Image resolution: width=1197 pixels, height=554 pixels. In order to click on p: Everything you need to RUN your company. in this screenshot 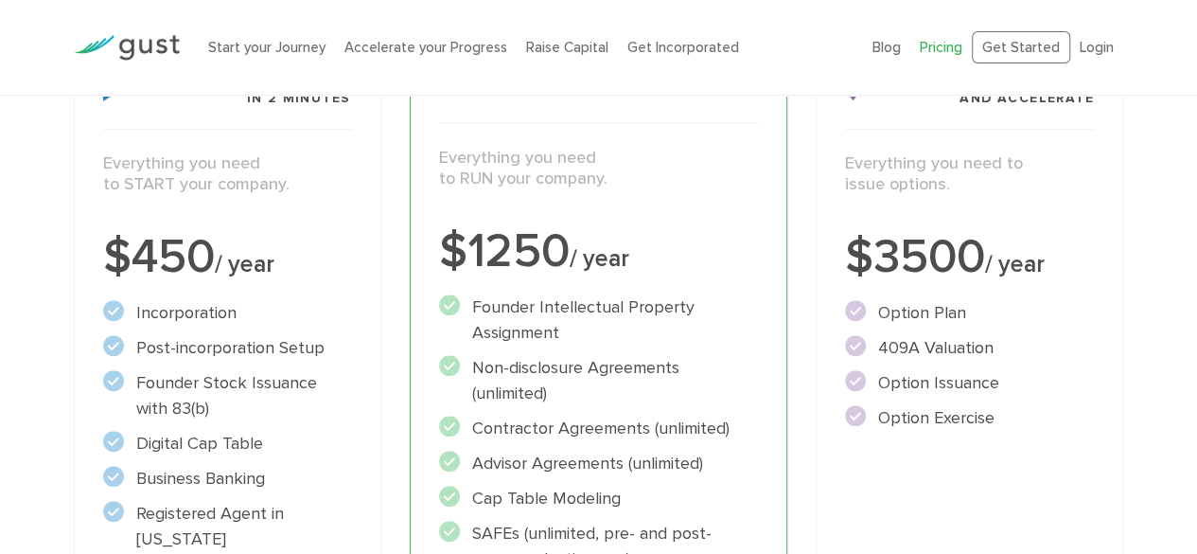, I will do `click(598, 168)`.